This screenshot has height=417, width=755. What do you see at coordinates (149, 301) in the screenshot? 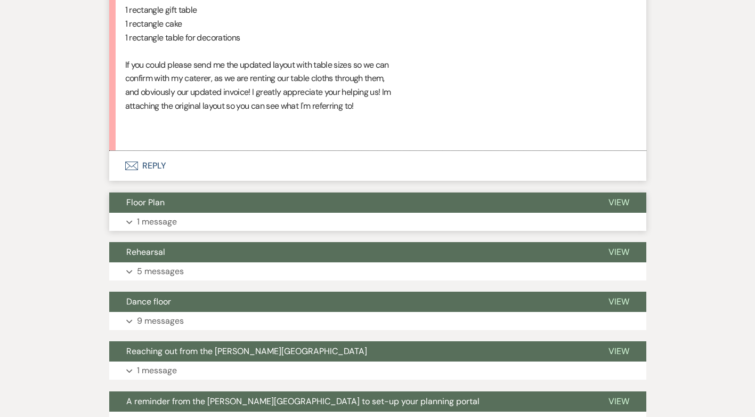
I see `span: Dance floor` at bounding box center [149, 301].